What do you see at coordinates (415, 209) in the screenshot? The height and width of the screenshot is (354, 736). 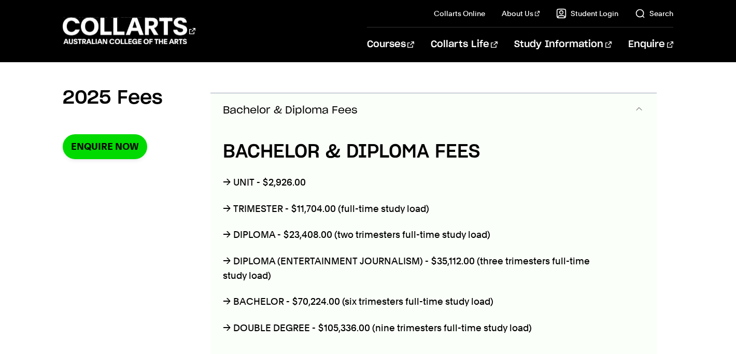 I see `p: → TRIMESTER - $11,704.00 (full-time study load)` at bounding box center [415, 209].